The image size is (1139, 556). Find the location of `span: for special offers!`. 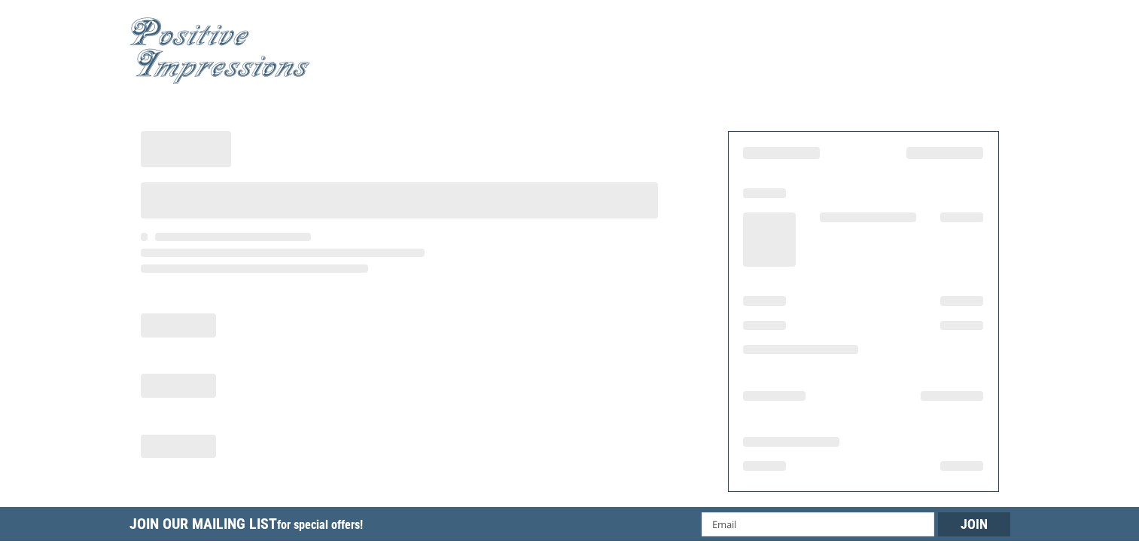

span: for special offers! is located at coordinates (320, 524).